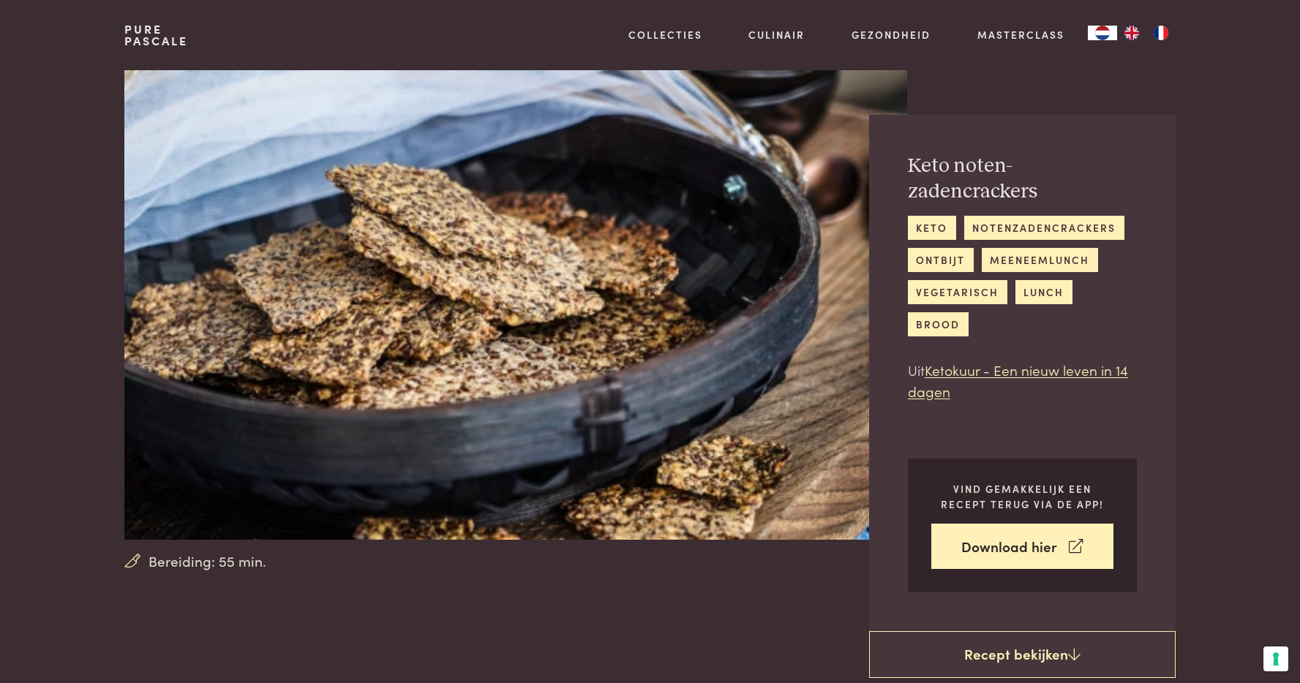 The width and height of the screenshot is (1300, 683). Describe the element at coordinates (1103, 33) in the screenshot. I see `a: NL` at that location.